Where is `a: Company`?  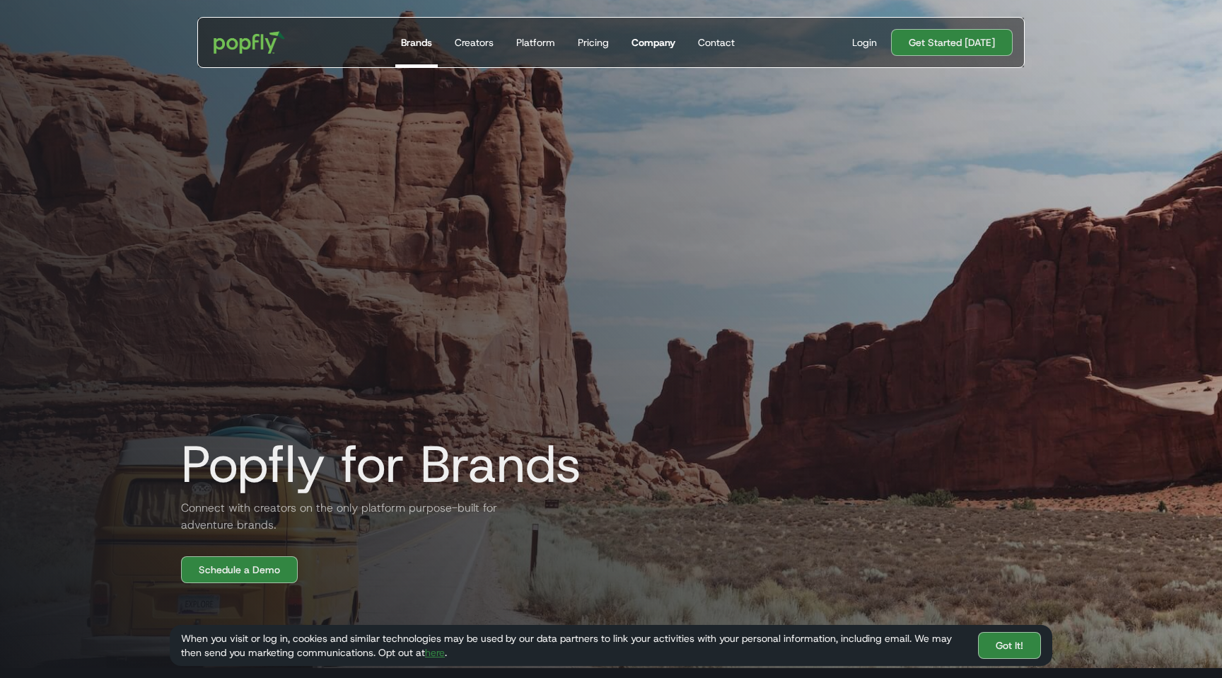 a: Company is located at coordinates (654, 42).